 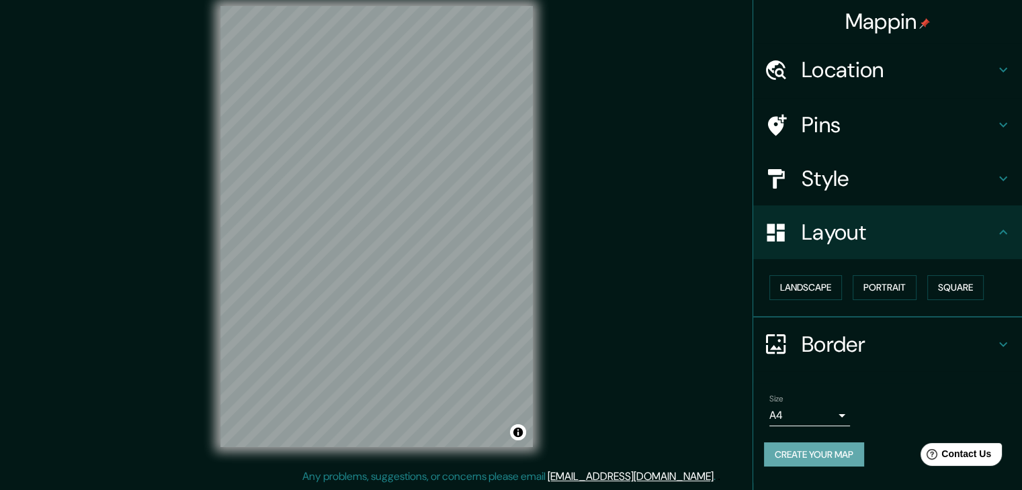 What do you see at coordinates (898, 345) in the screenshot?
I see `h4: Border` at bounding box center [898, 345].